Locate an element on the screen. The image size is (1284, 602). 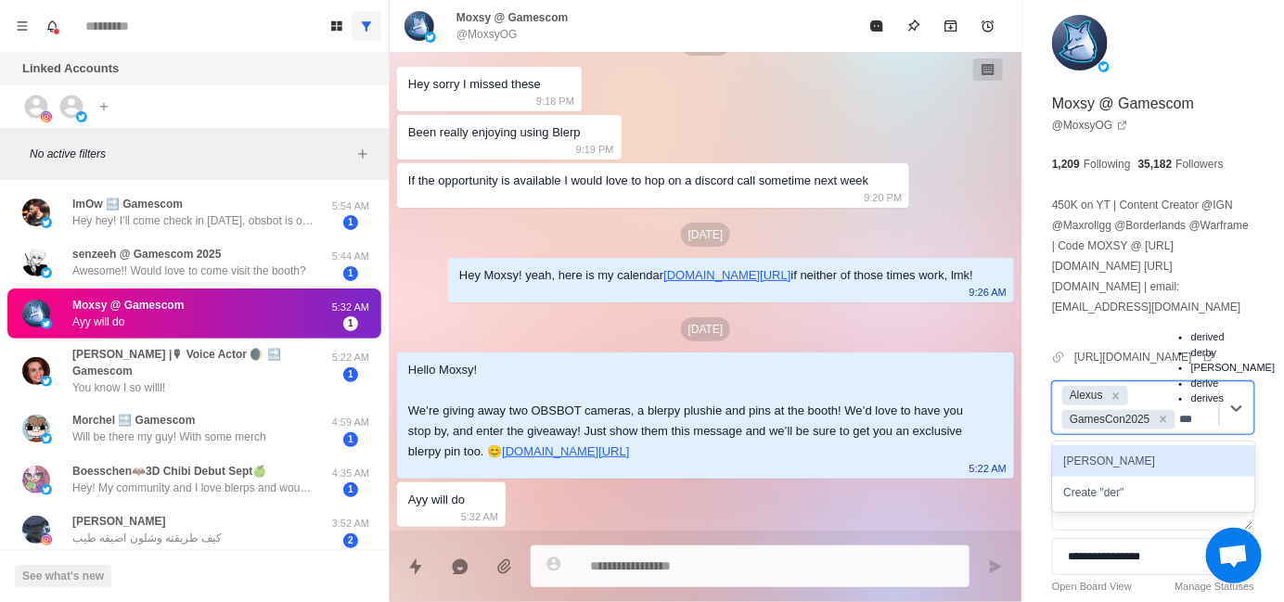
a: Open Board View is located at coordinates (1092, 586).